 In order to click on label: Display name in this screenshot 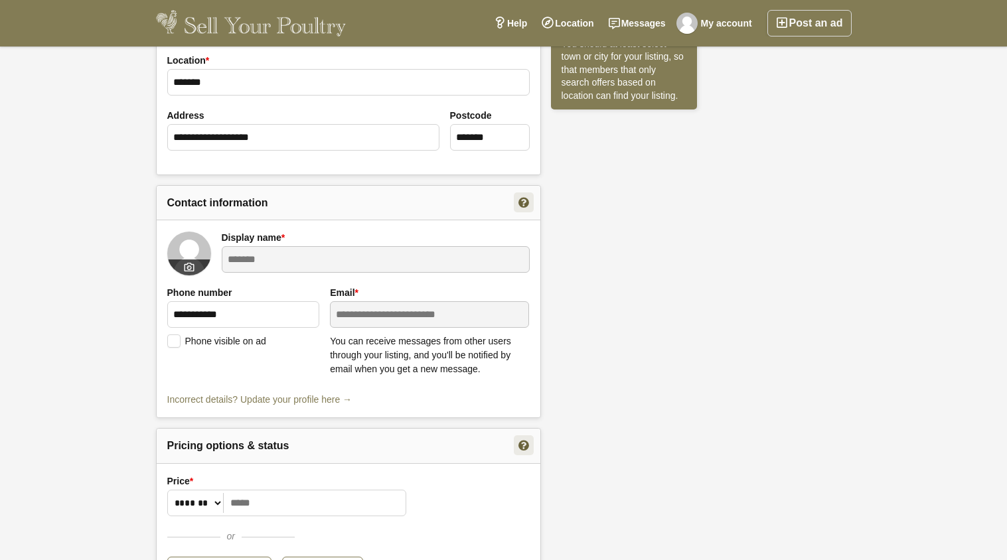, I will do `click(376, 238)`.